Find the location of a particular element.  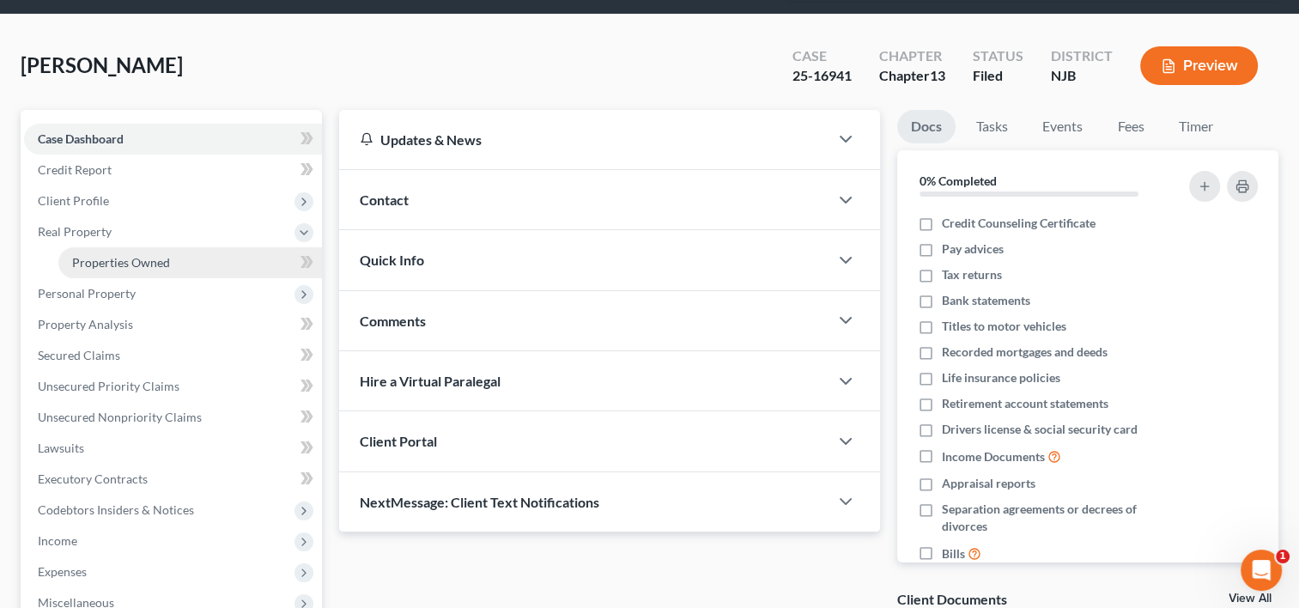

a: Unsecured Priority Claims is located at coordinates (173, 386).